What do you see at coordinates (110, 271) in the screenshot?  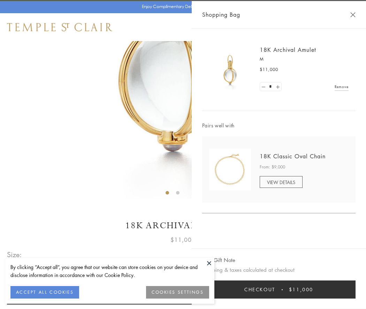 I see `div: By clicking “Accept all”, you agree that our website can store cookies on your device and disclos...` at bounding box center [110, 271].